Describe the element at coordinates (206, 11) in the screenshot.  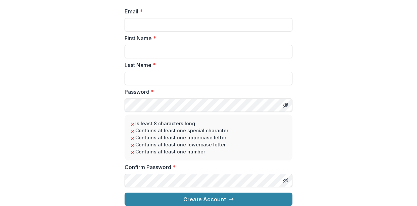
I see `label: Email` at that location.